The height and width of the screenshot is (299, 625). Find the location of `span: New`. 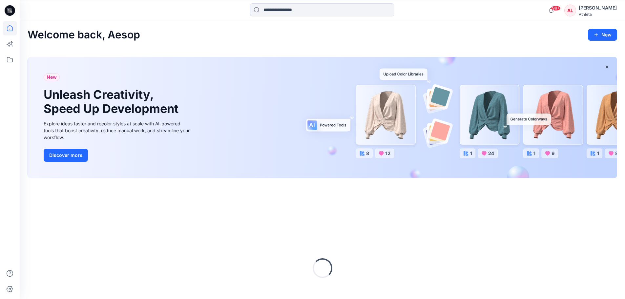

span: New is located at coordinates (51, 77).